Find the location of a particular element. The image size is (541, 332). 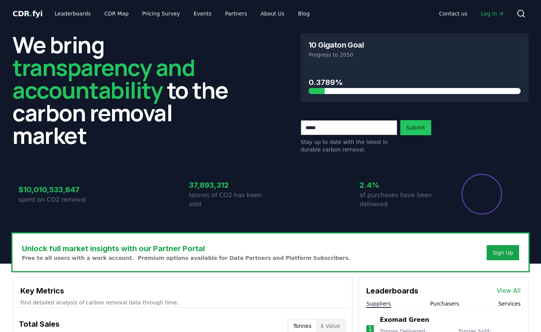

h3: Unlock full market insights with our Partner Portal is located at coordinates (186, 248).